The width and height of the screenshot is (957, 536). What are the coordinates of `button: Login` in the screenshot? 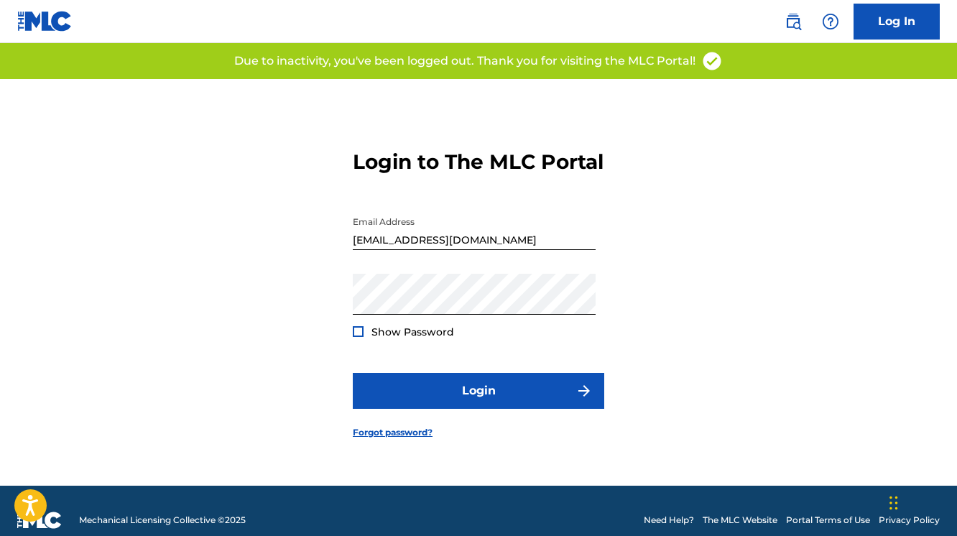 It's located at (478, 391).